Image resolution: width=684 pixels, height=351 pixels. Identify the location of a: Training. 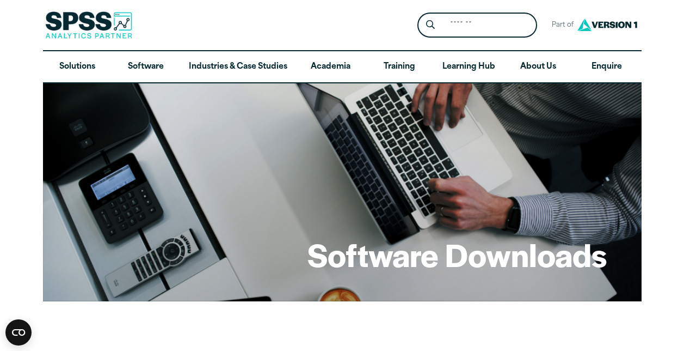
(399, 67).